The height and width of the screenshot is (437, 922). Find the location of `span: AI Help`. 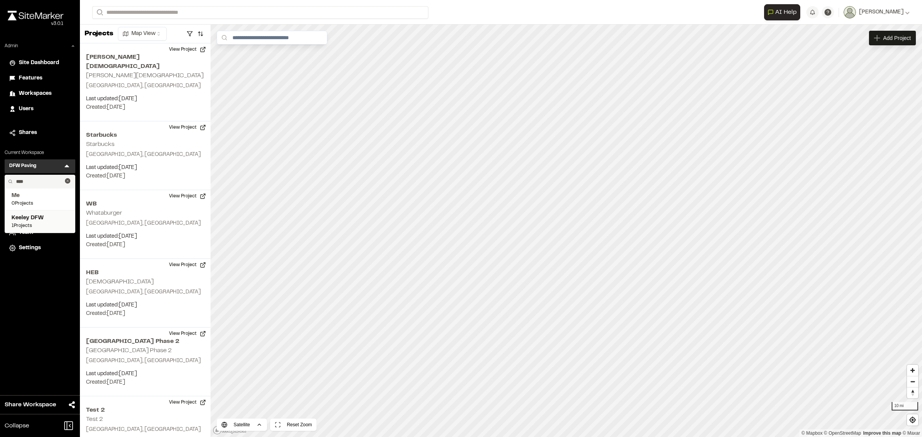

span: AI Help is located at coordinates (786, 12).